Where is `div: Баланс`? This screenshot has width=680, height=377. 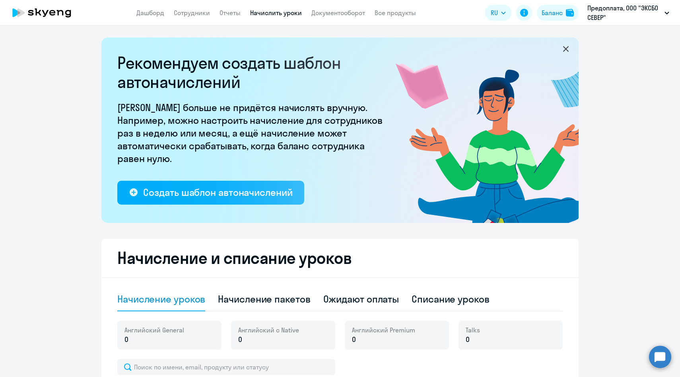 div: Баланс is located at coordinates (552, 13).